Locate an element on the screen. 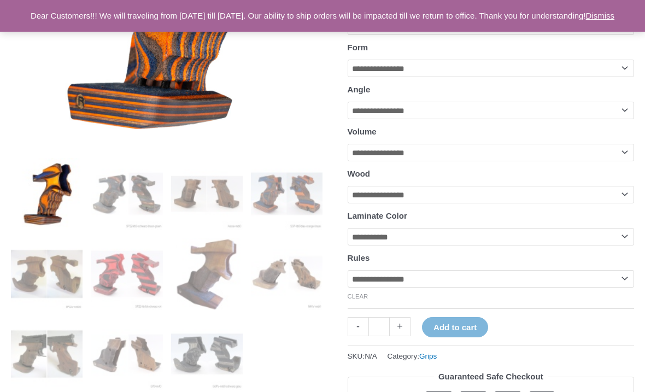  label: Laminate Color is located at coordinates (377, 215).